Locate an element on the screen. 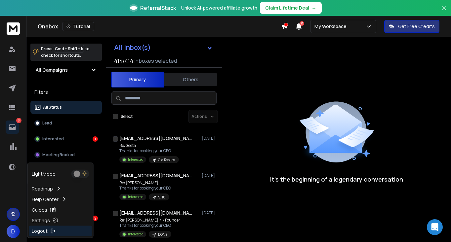  p: Roadmap is located at coordinates (42, 189).